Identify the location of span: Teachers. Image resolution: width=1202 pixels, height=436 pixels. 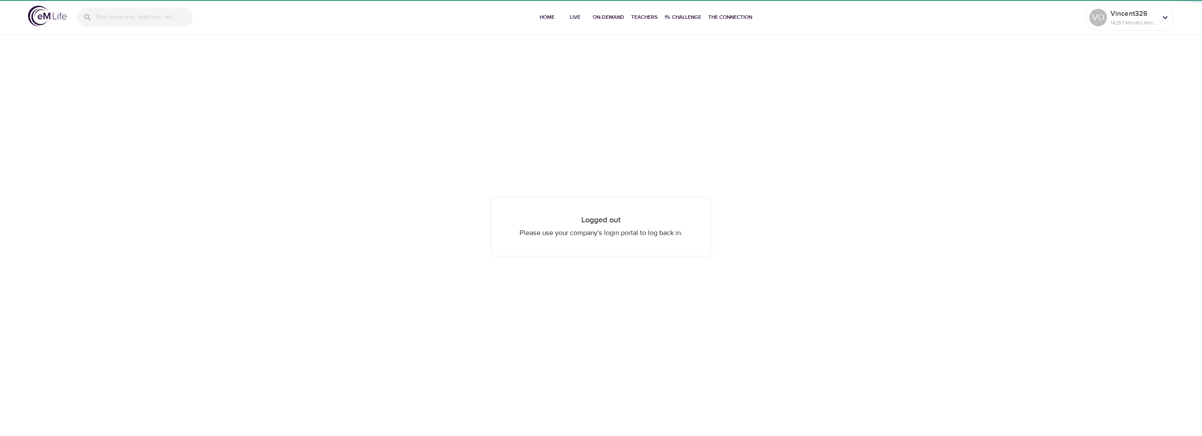
(644, 17).